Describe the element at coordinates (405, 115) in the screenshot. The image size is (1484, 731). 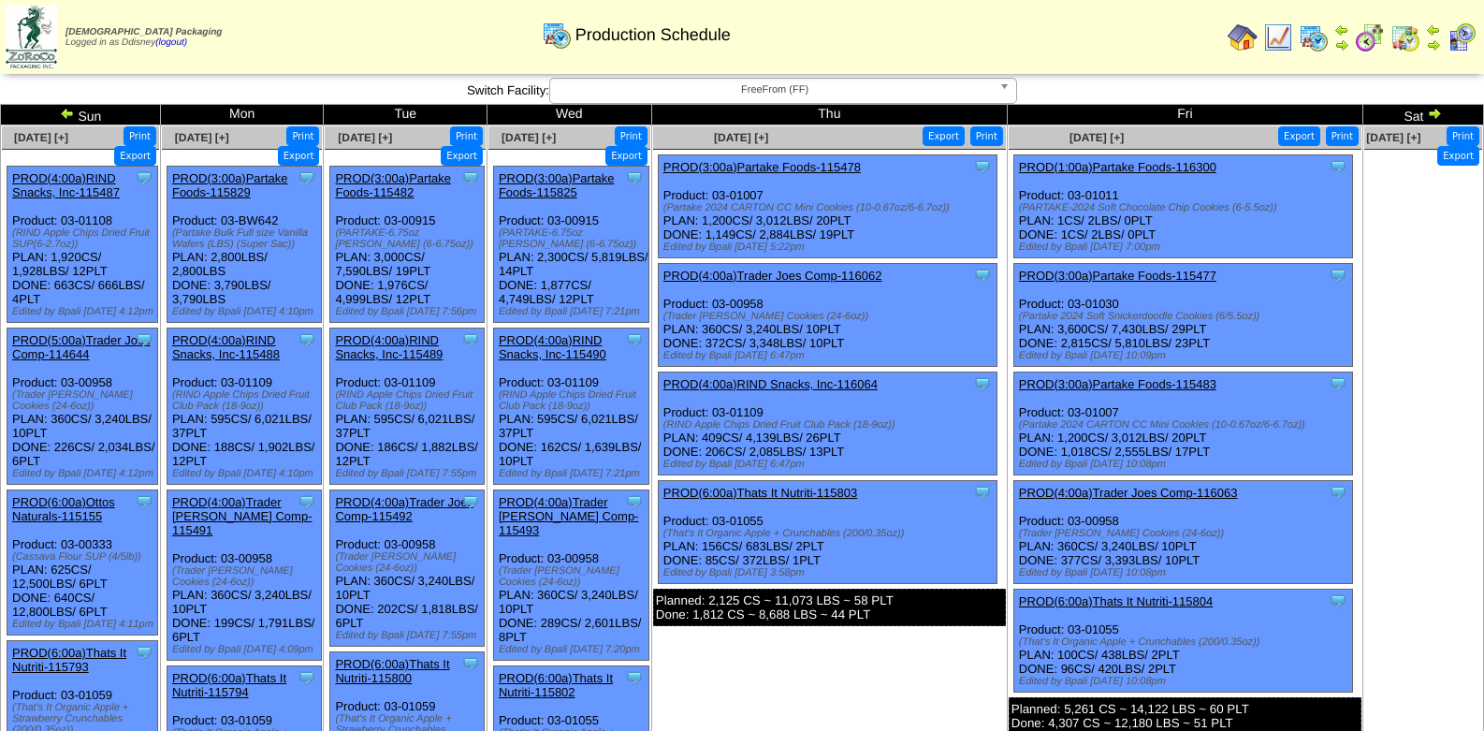
I see `td: Tue` at that location.